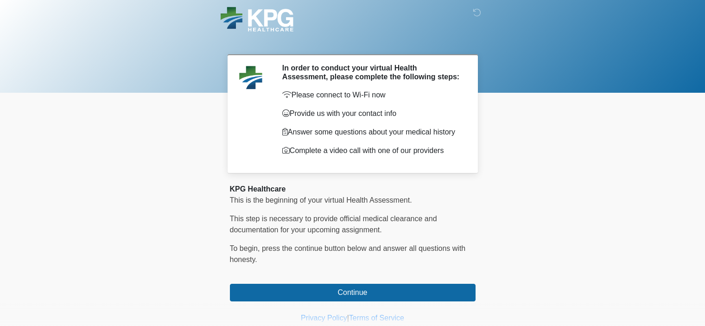  What do you see at coordinates (353, 189) in the screenshot?
I see `div: KPG Healthcare` at bounding box center [353, 189].